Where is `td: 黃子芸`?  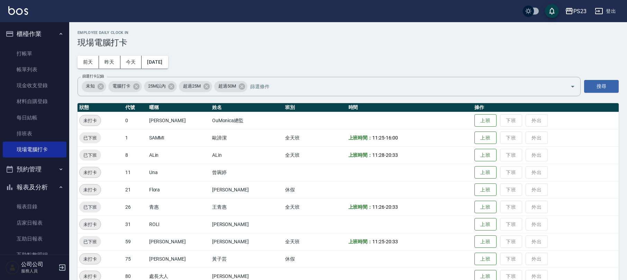
td: 黃子芸 is located at coordinates (247, 259).